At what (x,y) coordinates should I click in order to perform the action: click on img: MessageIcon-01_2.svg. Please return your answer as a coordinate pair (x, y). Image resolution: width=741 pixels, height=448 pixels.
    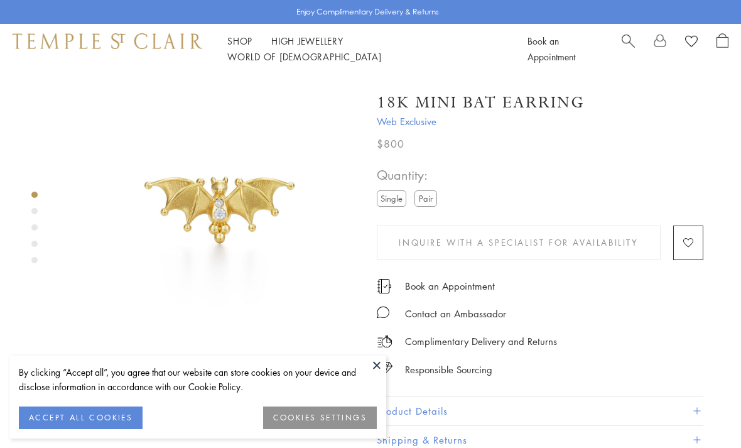
    Looking at the image, I should click on (383, 312).